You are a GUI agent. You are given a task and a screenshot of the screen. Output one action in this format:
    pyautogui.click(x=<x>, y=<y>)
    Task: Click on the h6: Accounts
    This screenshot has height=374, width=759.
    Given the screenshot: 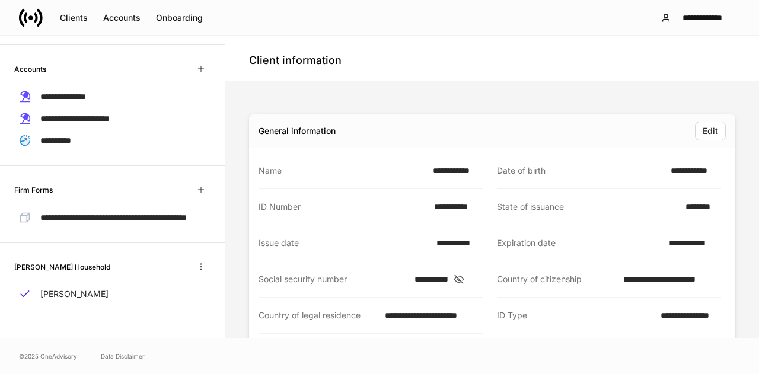 What is the action you would take?
    pyautogui.click(x=30, y=69)
    